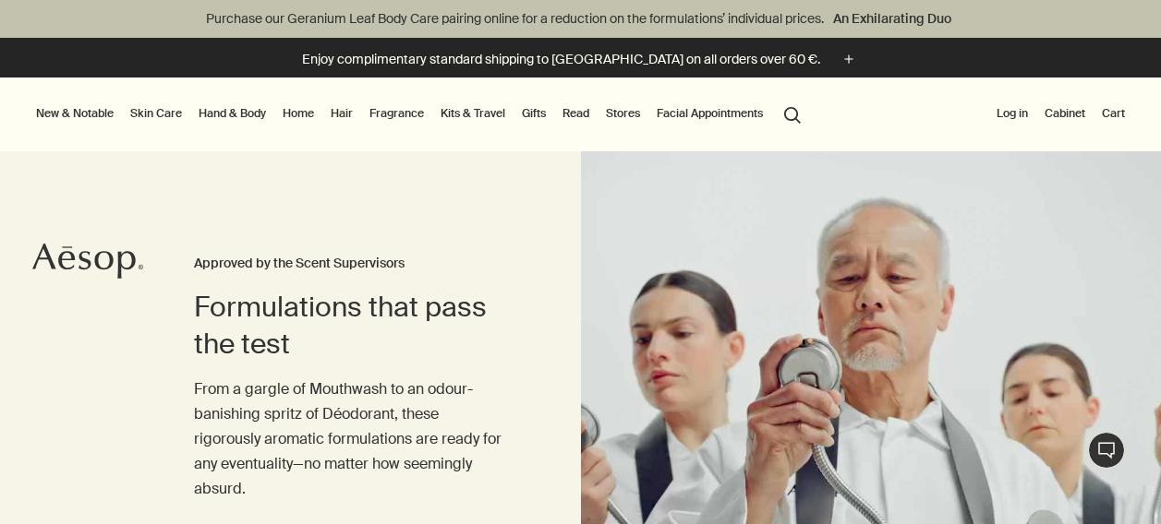 This screenshot has height=524, width=1161. What do you see at coordinates (1113, 114) in the screenshot?
I see `button: Cart` at bounding box center [1113, 114].